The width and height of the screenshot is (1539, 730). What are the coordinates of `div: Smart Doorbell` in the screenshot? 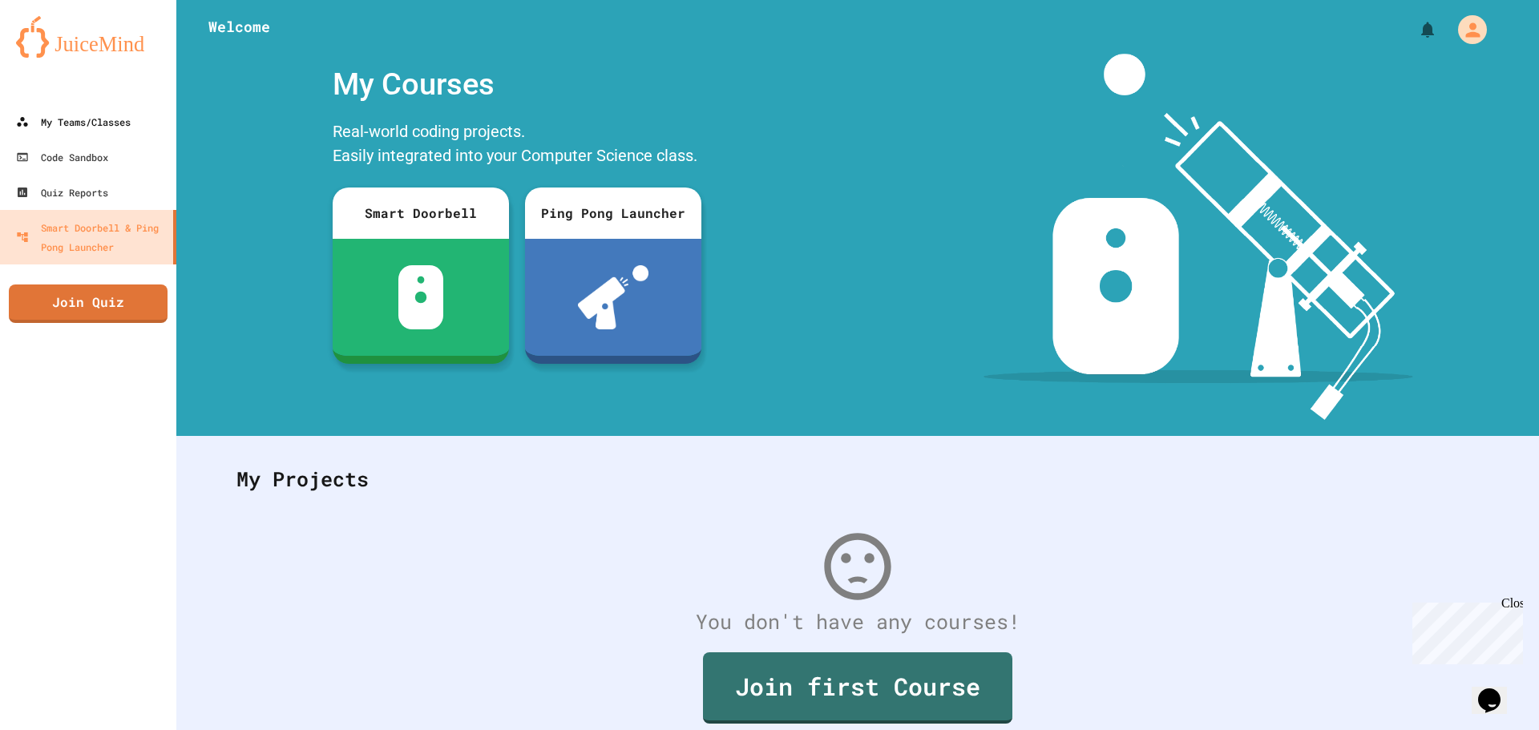 It's located at (421, 213).